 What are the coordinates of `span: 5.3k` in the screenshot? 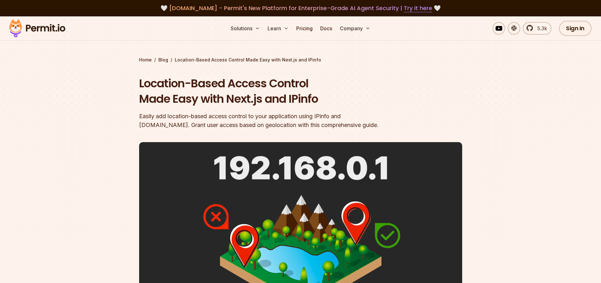 It's located at (540, 28).